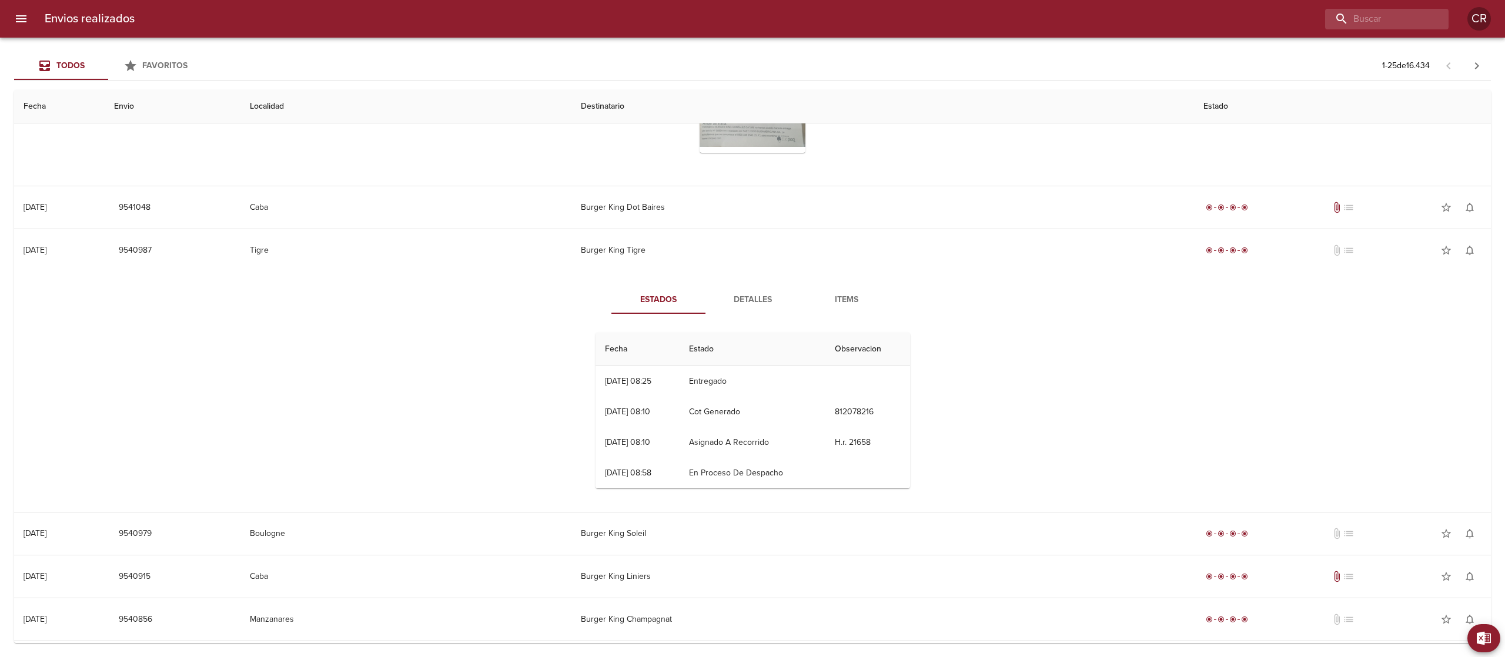 The image size is (1505, 657). What do you see at coordinates (135, 534) in the screenshot?
I see `span: 9540979` at bounding box center [135, 534].